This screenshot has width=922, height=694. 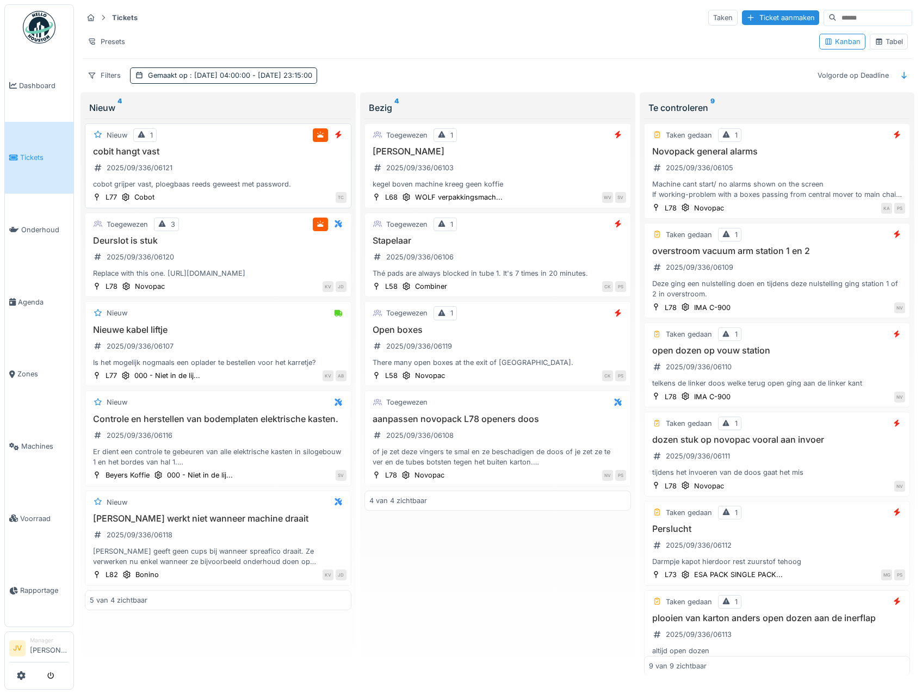 What do you see at coordinates (45, 518) in the screenshot?
I see `span: Voorraad` at bounding box center [45, 518].